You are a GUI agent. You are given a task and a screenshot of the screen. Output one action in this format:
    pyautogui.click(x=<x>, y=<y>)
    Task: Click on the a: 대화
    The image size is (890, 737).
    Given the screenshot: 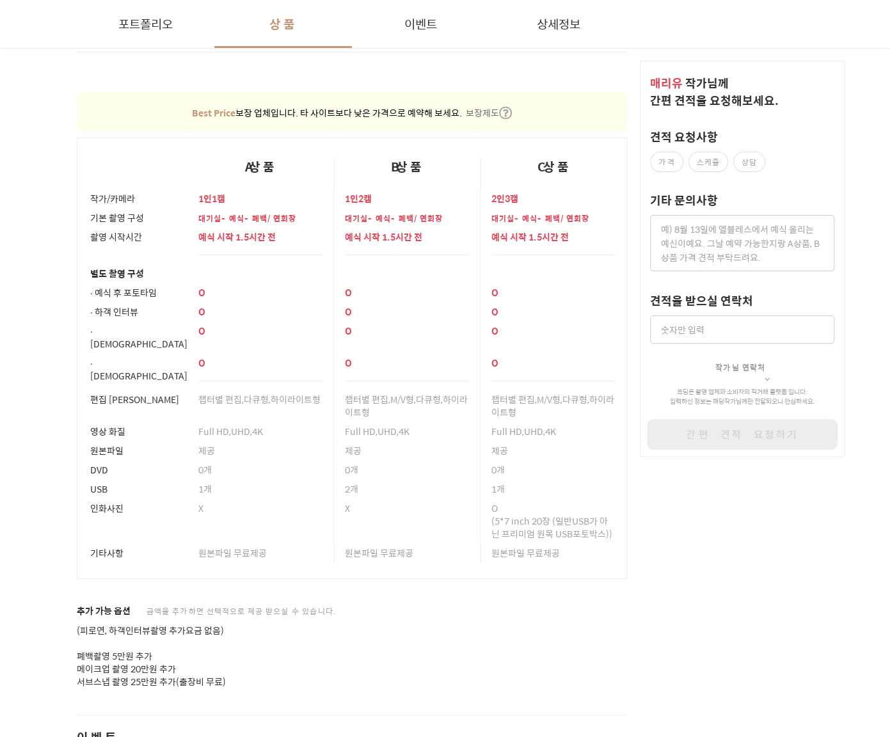 What is the action you would take?
    pyautogui.click(x=125, y=422)
    